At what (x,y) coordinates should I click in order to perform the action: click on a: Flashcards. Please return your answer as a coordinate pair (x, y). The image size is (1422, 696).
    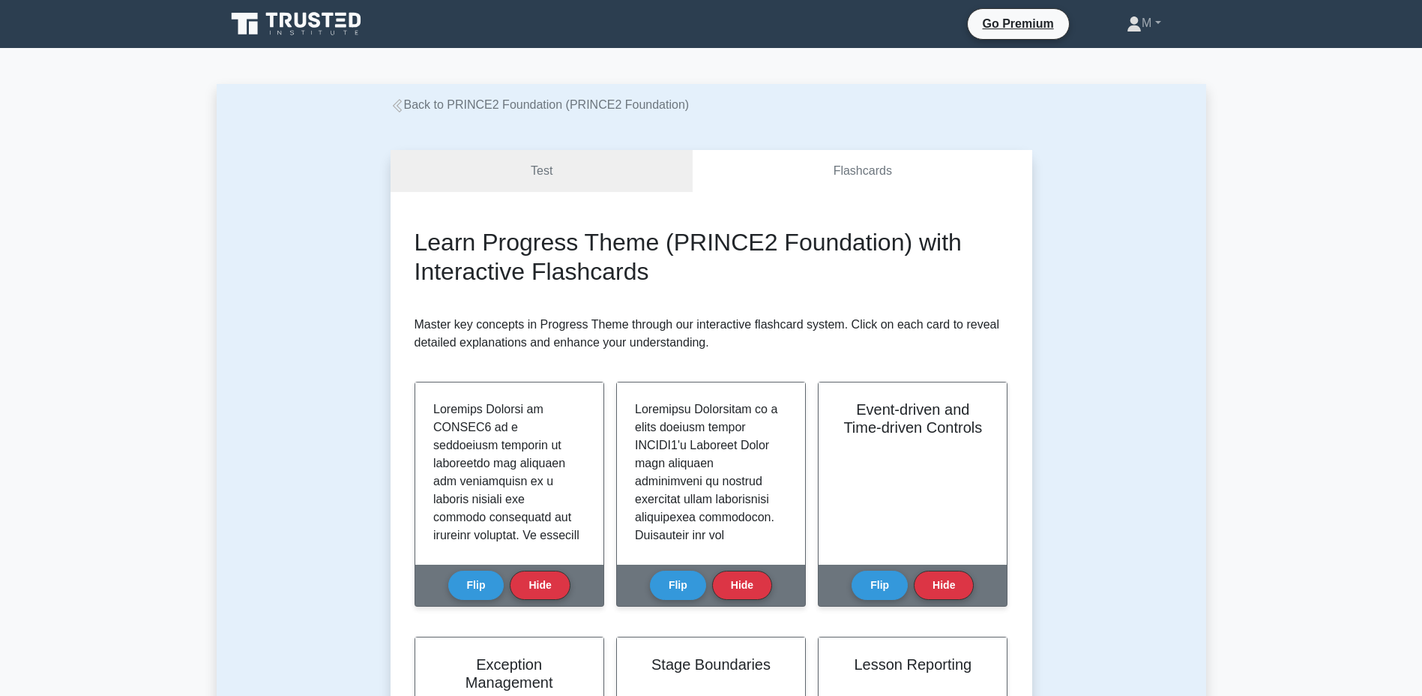
    Looking at the image, I should click on (862, 171).